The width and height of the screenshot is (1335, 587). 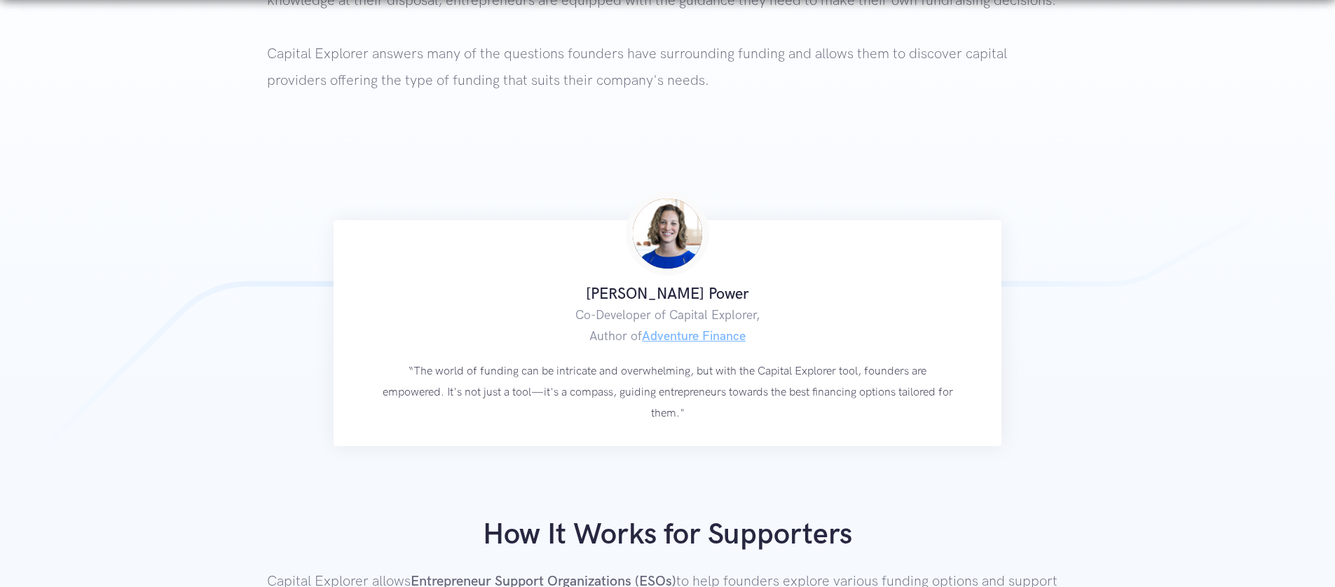 What do you see at coordinates (694, 336) in the screenshot?
I see `a: Adventure Finance` at bounding box center [694, 336].